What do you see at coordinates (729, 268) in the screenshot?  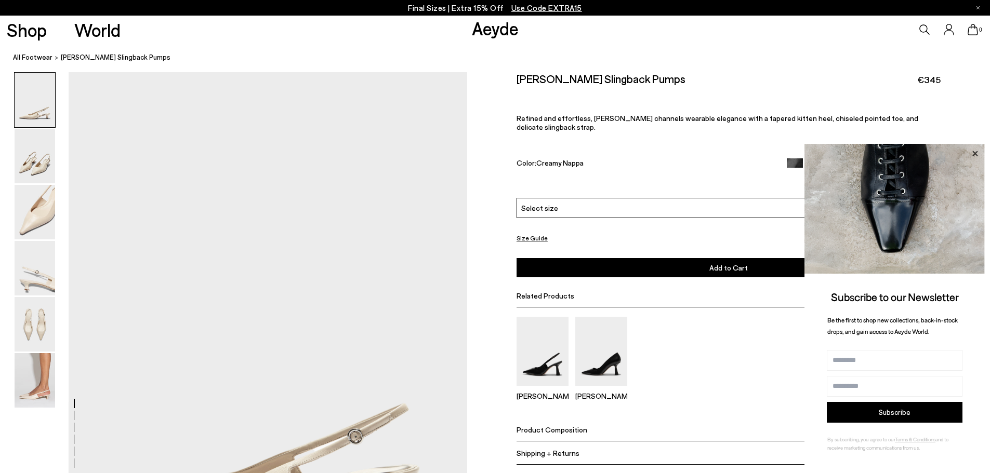 I see `button: Add to Cart` at bounding box center [729, 268].